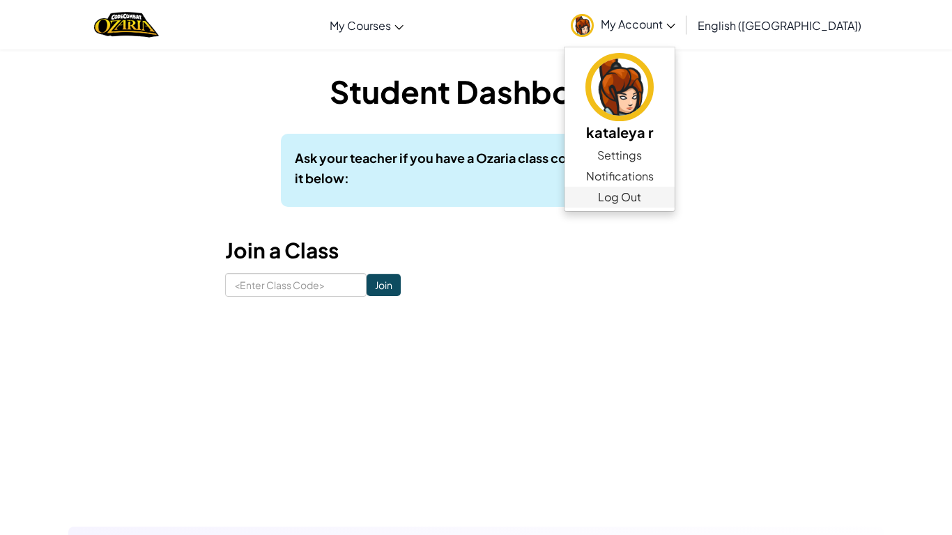 This screenshot has width=952, height=535. What do you see at coordinates (638, 24) in the screenshot?
I see `span: My Account` at bounding box center [638, 24].